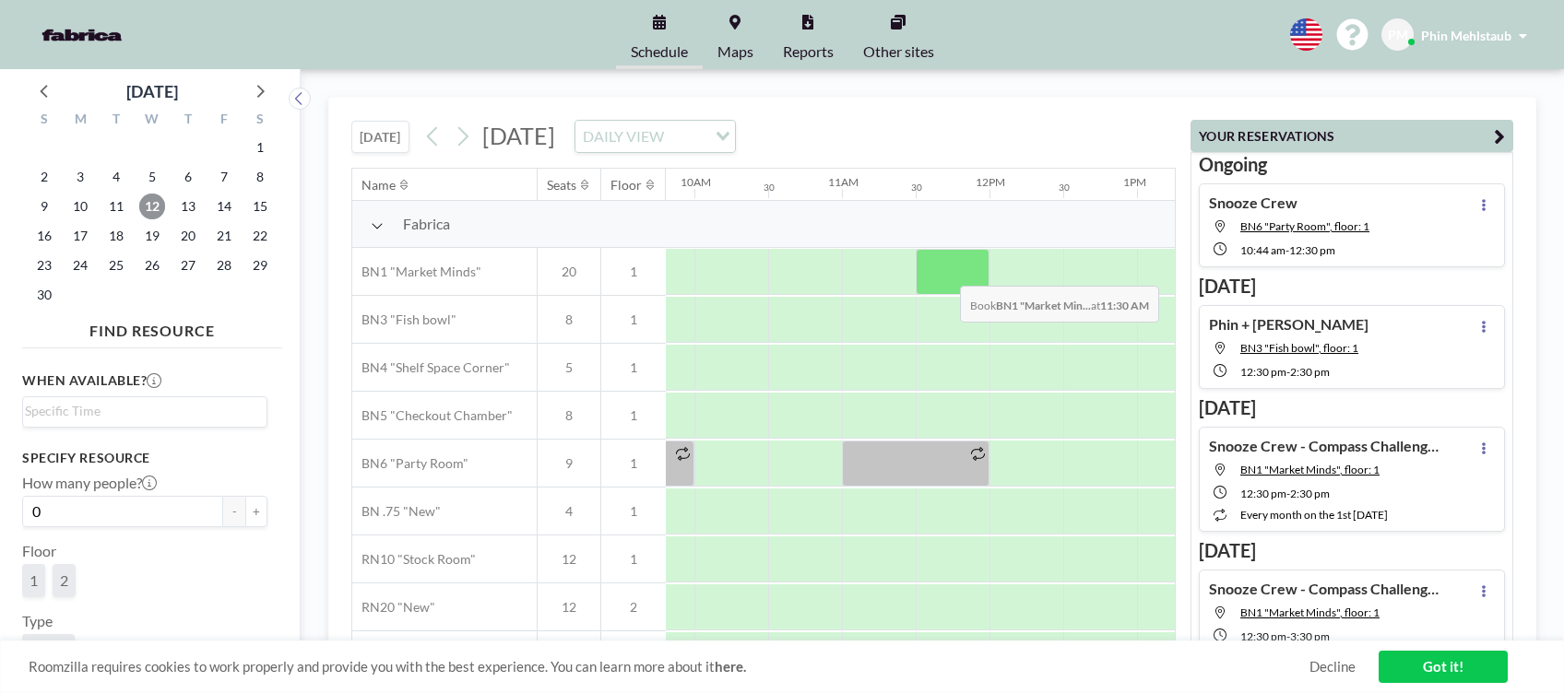 This screenshot has width=1564, height=693. I want to click on div: S, so click(259, 121).